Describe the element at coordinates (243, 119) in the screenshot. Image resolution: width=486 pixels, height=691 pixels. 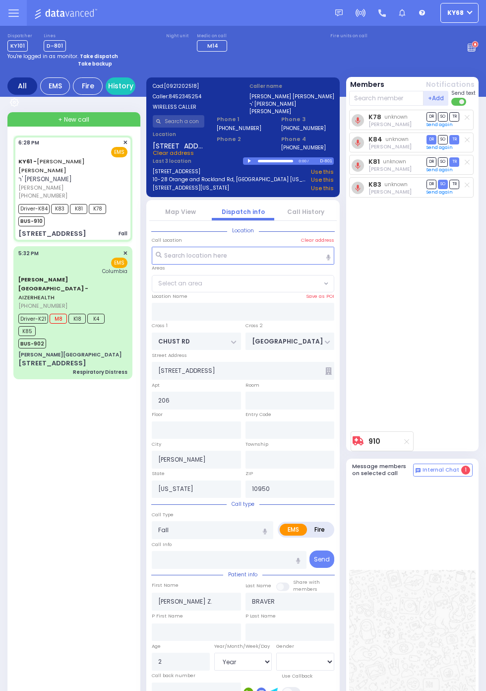
I see `span: Phone 1` at that location.